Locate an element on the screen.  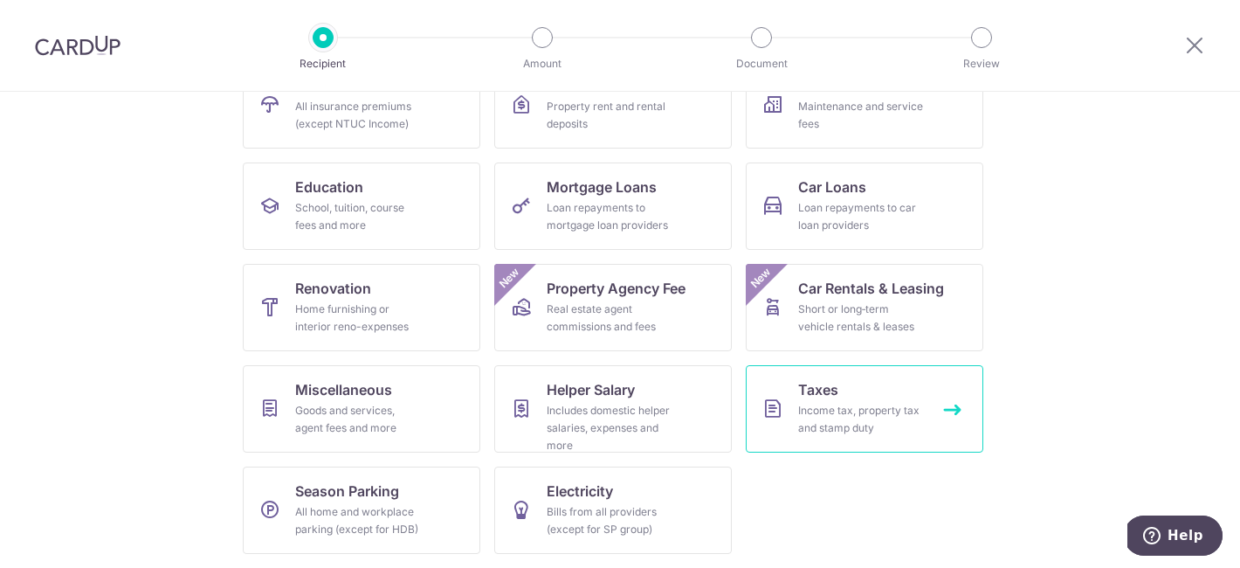
a: Helper SalaryIncludes domestic helper salaries, expenses and more is located at coordinates (613, 409).